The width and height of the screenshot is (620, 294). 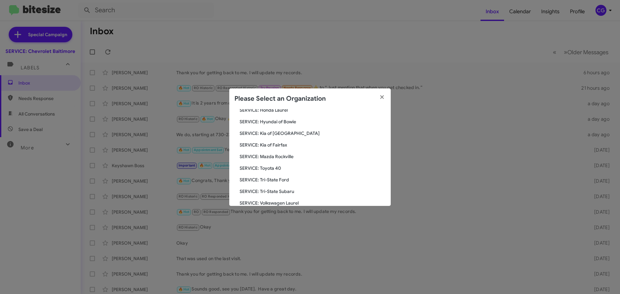 I want to click on span: SERVICE: Honda Laurel, so click(x=313, y=110).